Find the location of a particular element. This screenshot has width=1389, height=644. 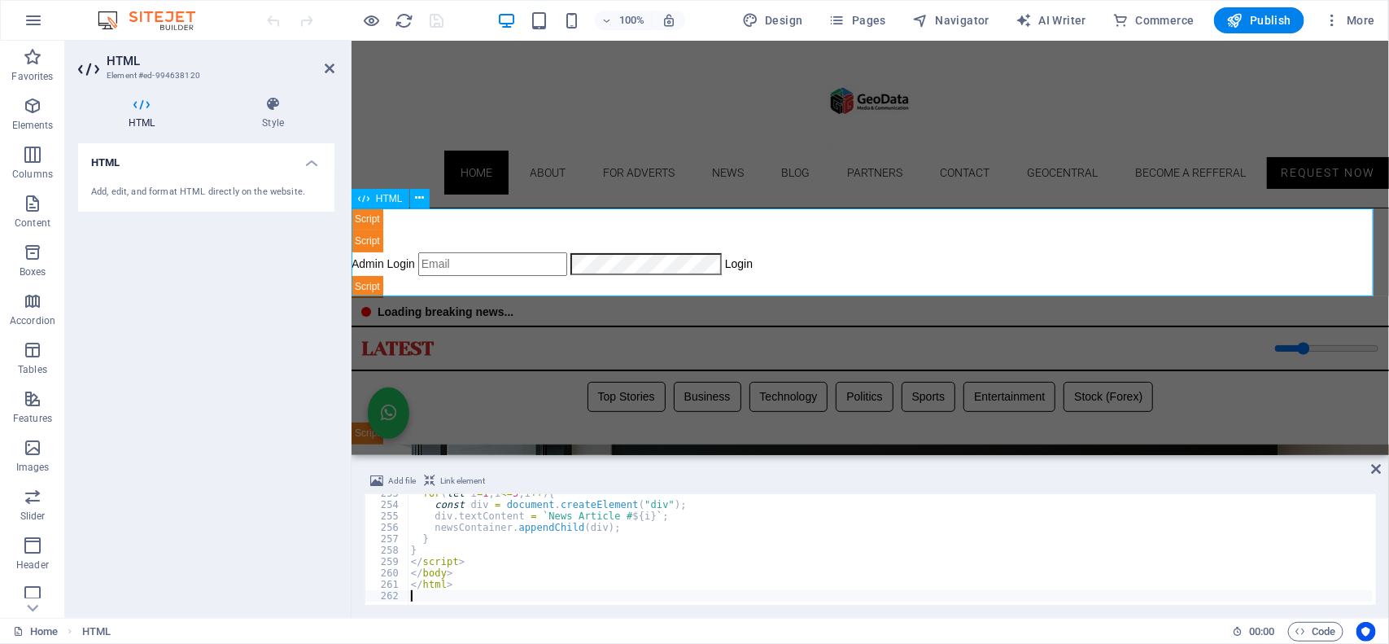

p: Content is located at coordinates (33, 223).